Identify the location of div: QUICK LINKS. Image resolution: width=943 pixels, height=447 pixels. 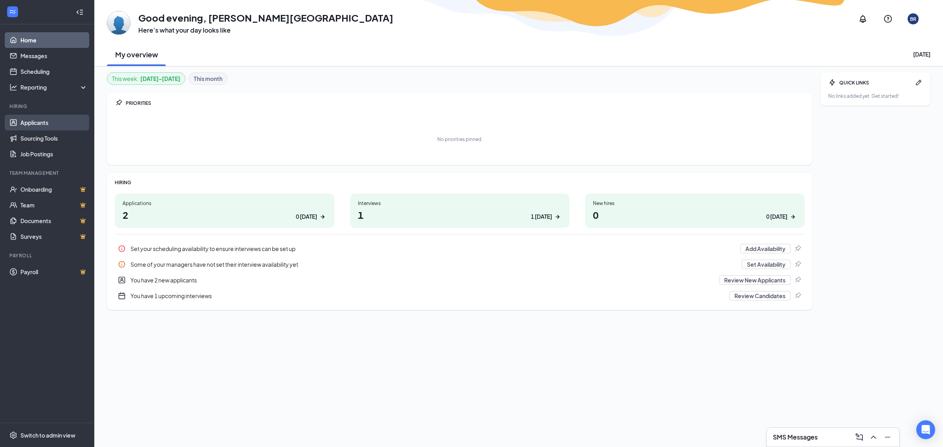
(875, 82).